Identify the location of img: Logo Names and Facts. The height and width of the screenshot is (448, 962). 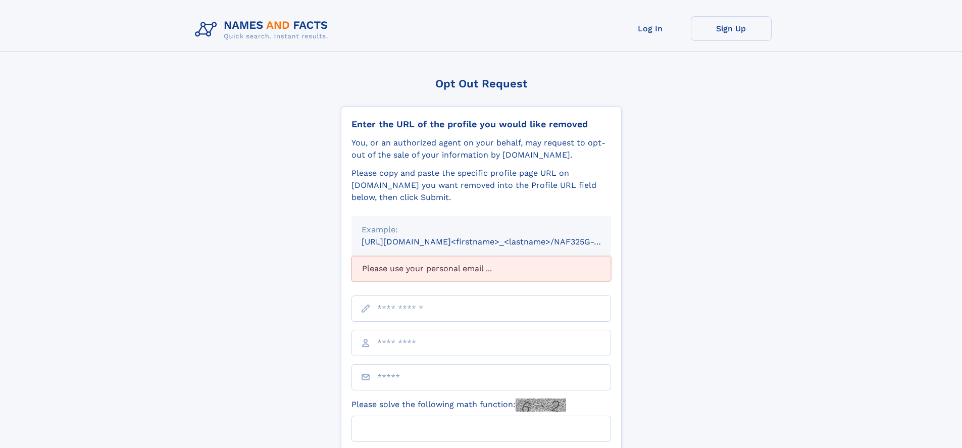
(264, 30).